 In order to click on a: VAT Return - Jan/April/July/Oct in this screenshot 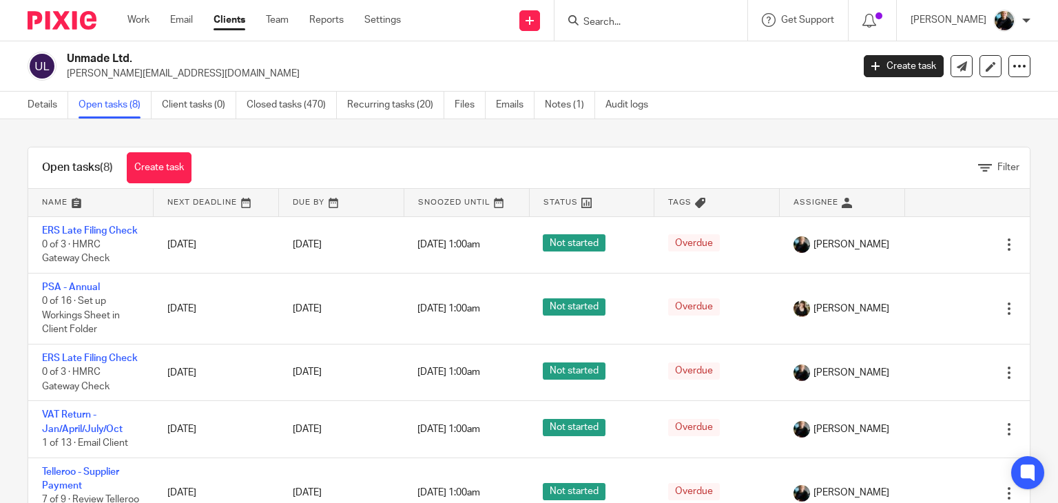, I will do `click(82, 422)`.